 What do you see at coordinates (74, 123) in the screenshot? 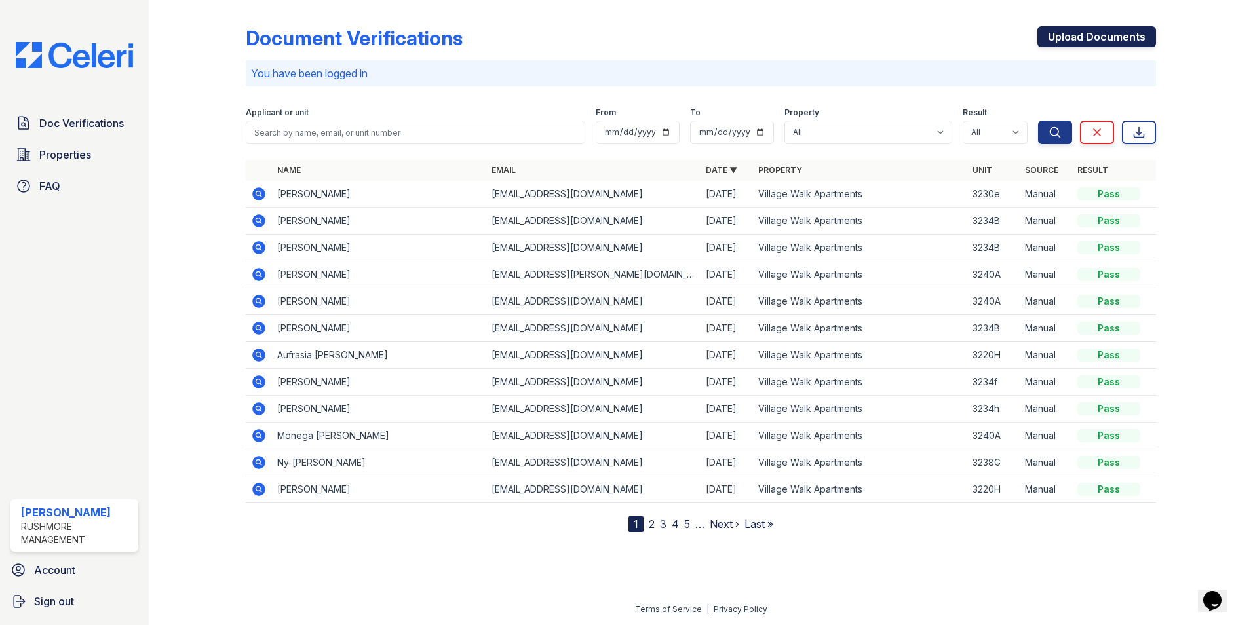
I see `a: Doc Verifications` at bounding box center [74, 123].